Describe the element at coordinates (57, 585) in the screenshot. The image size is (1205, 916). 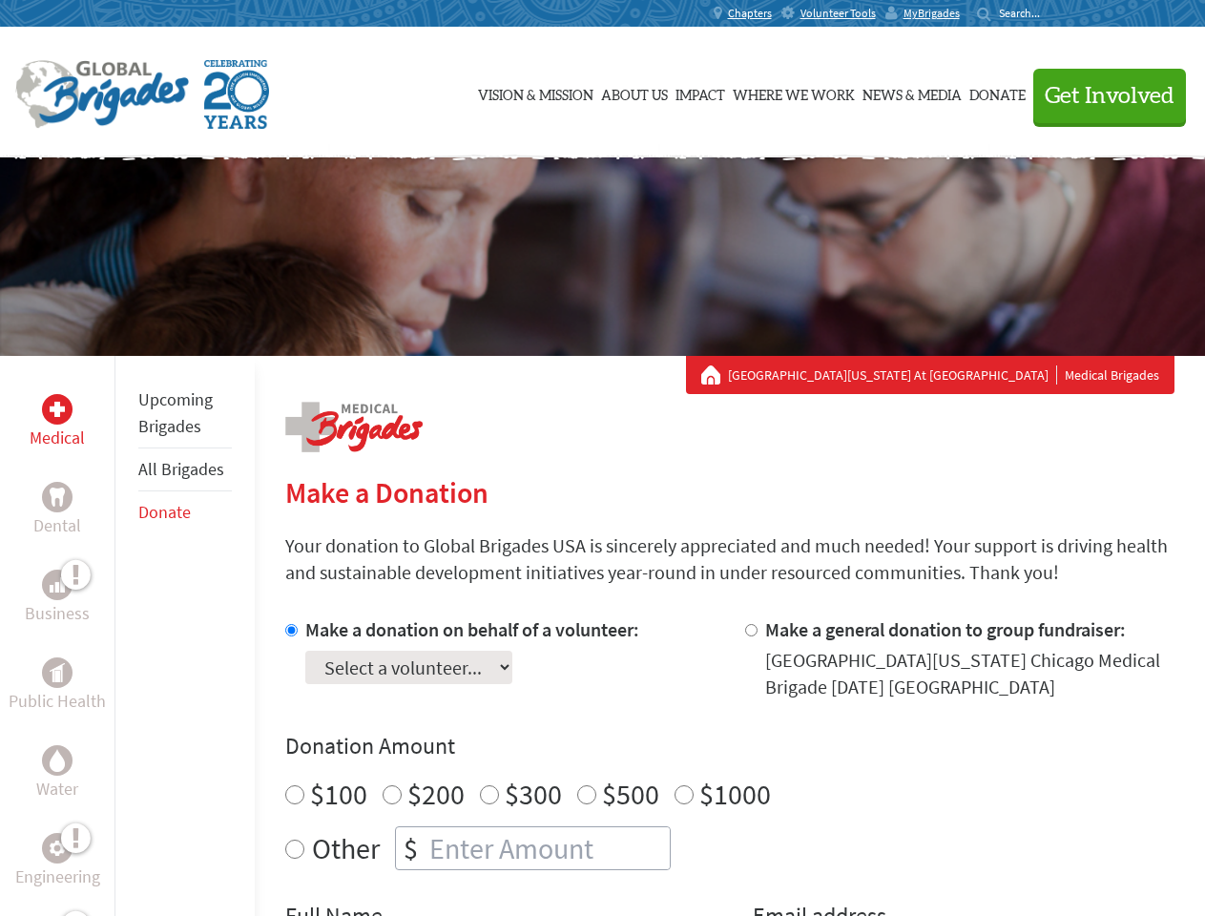
I see `div: Business` at that location.